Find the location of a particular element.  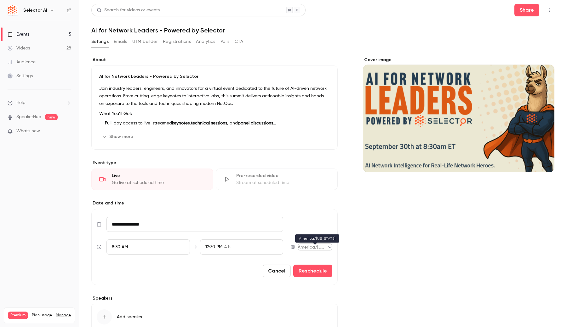

span: 12:30 PM is located at coordinates (214, 247).